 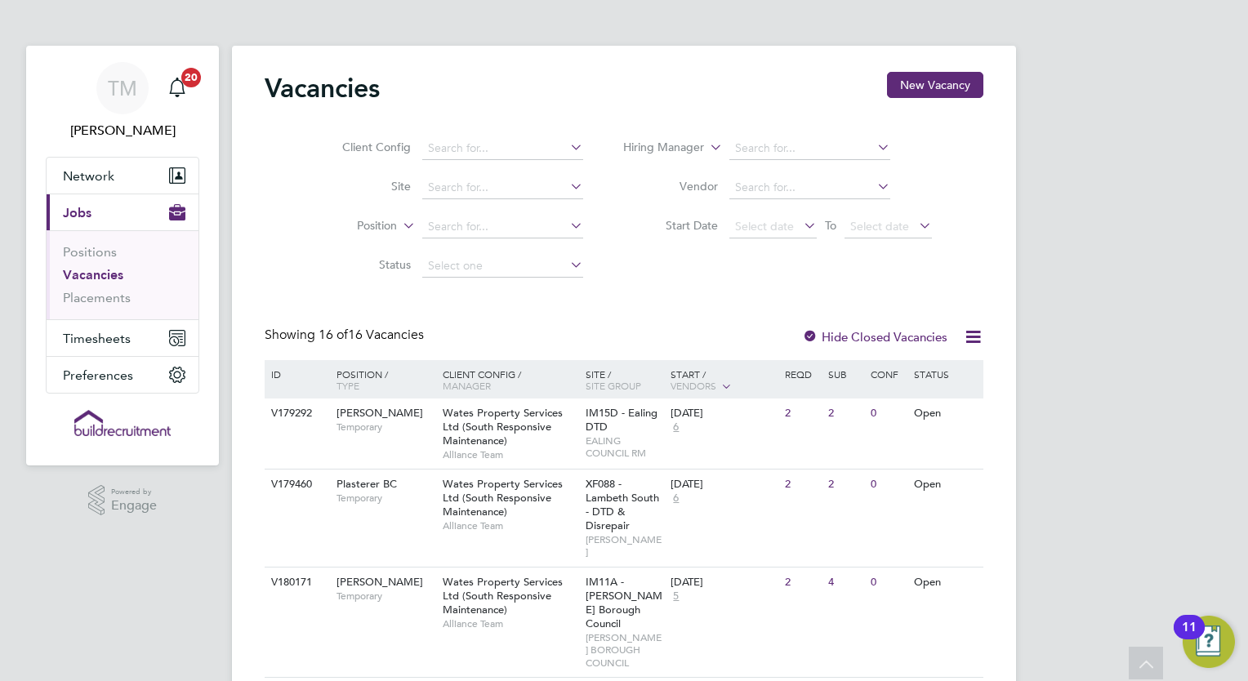 I want to click on img: buildrec-logo-retina.png, so click(x=123, y=423).